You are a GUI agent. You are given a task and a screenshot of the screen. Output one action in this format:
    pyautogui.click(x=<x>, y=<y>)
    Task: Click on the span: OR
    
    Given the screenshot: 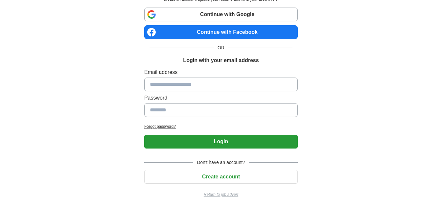 What is the action you would take?
    pyautogui.click(x=221, y=48)
    